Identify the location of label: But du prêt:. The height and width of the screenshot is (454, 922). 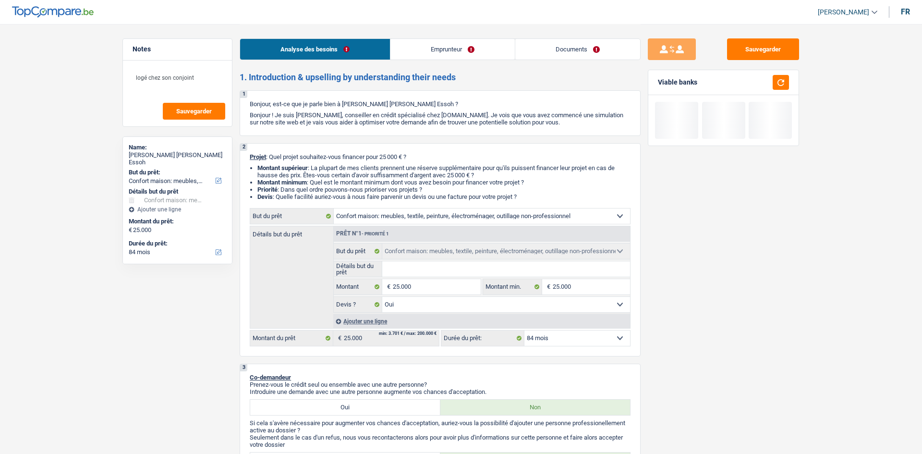
(176, 172).